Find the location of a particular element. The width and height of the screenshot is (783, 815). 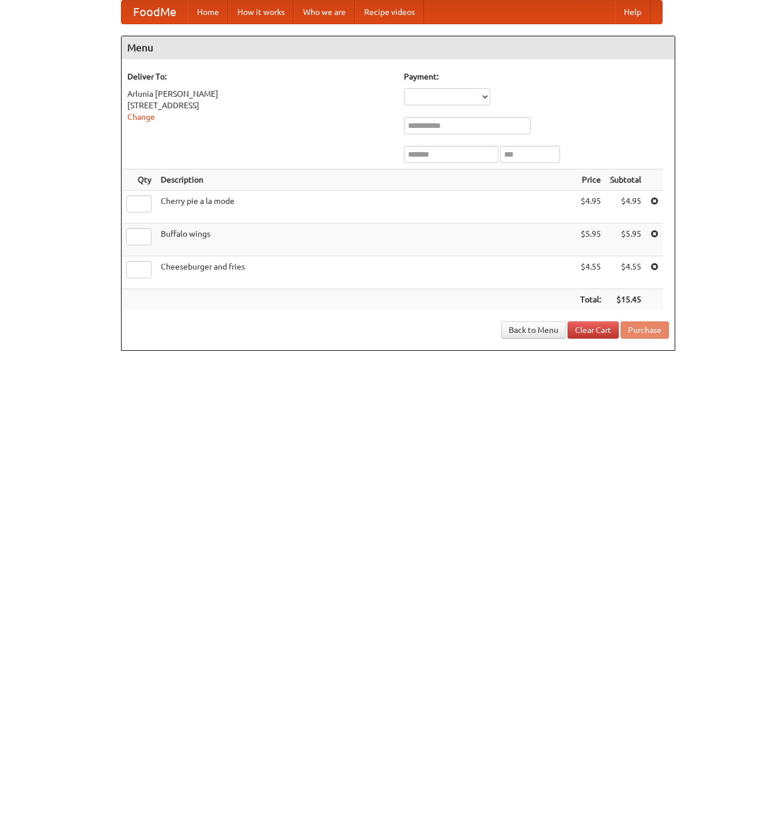

button: Purchase is located at coordinates (644, 330).